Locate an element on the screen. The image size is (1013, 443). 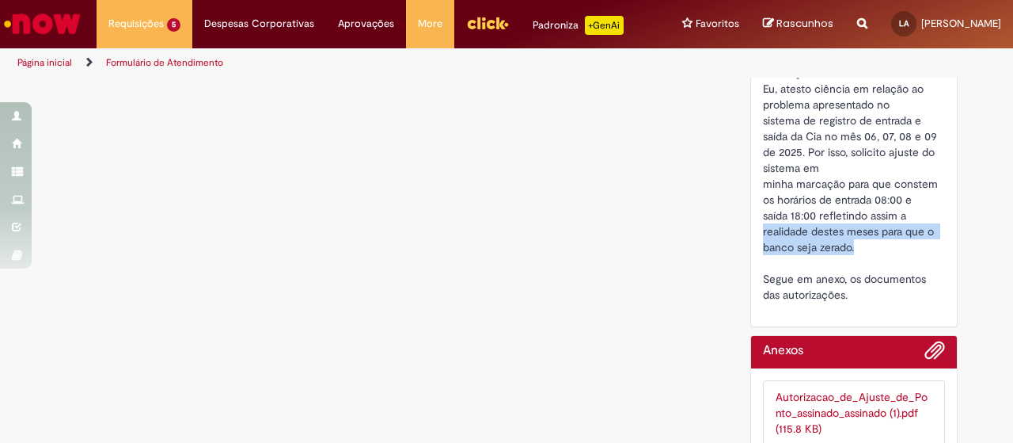
span: Despesas Corporativas is located at coordinates (259, 24).